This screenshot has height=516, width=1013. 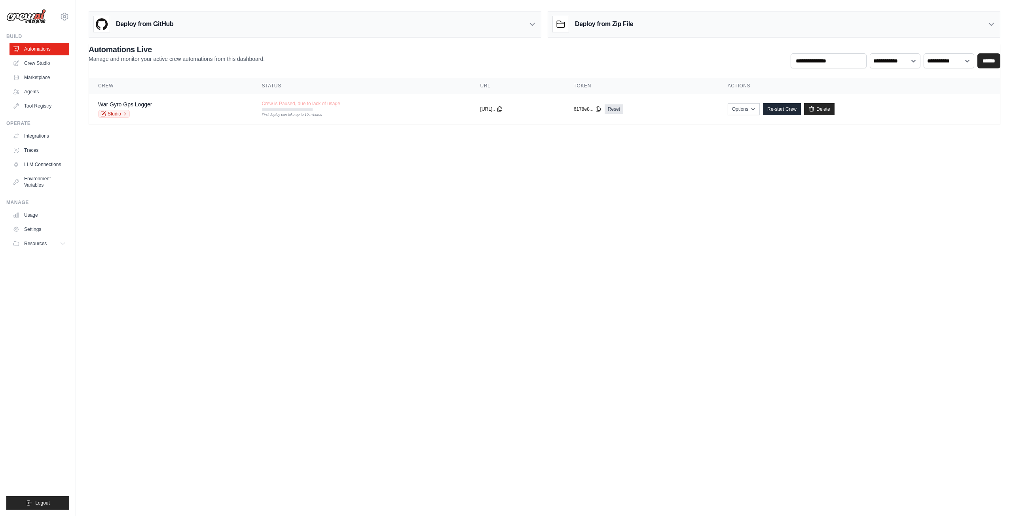 I want to click on a: Reset, so click(x=614, y=109).